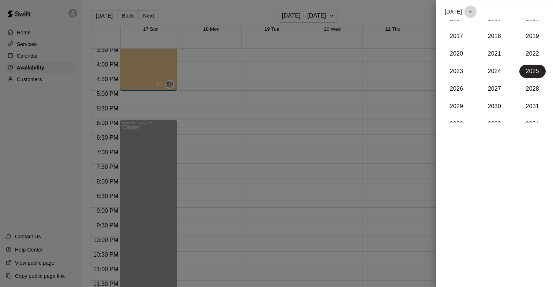 Image resolution: width=553 pixels, height=287 pixels. I want to click on button: 2021, so click(494, 54).